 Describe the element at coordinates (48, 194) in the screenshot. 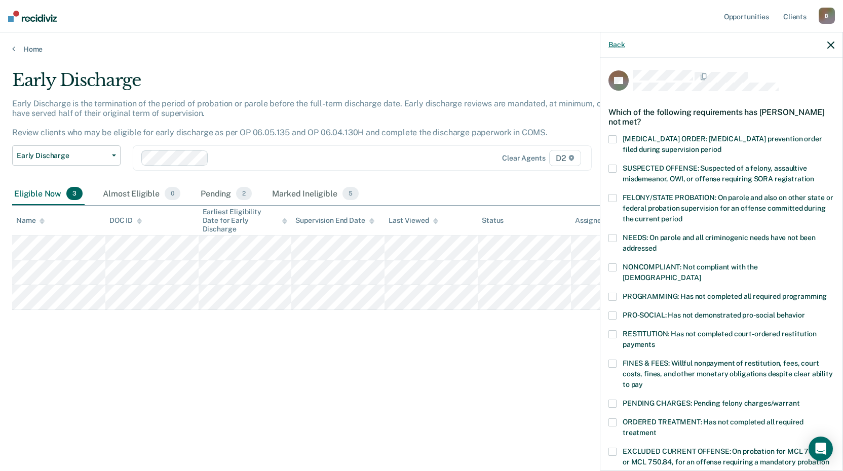

I see `div: Eligible Now` at that location.